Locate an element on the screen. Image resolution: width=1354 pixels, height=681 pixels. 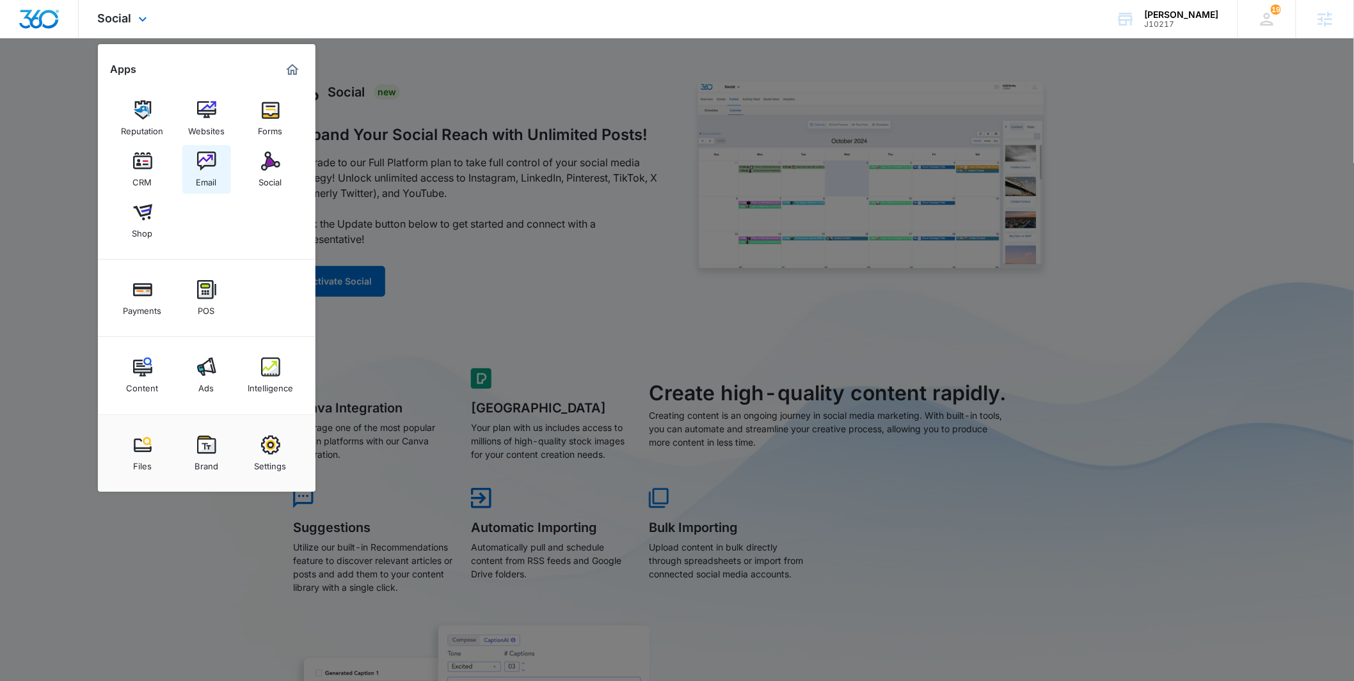
div: Reputation is located at coordinates (143, 128).